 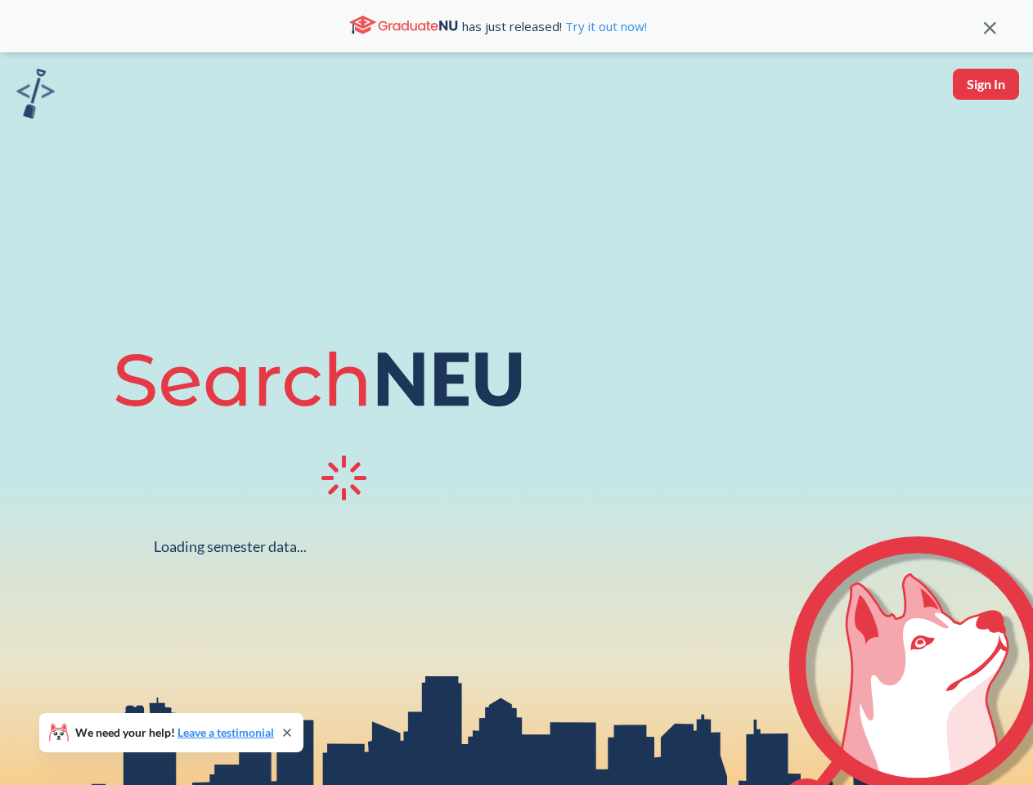 What do you see at coordinates (35, 96) in the screenshot?
I see `a: sandbox logo` at bounding box center [35, 96].